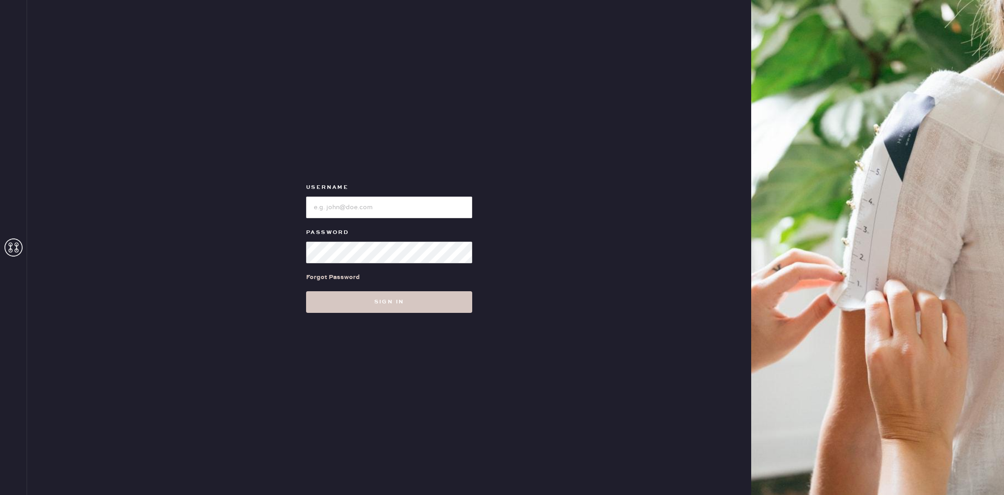  I want to click on a: Forgot Password, so click(333, 278).